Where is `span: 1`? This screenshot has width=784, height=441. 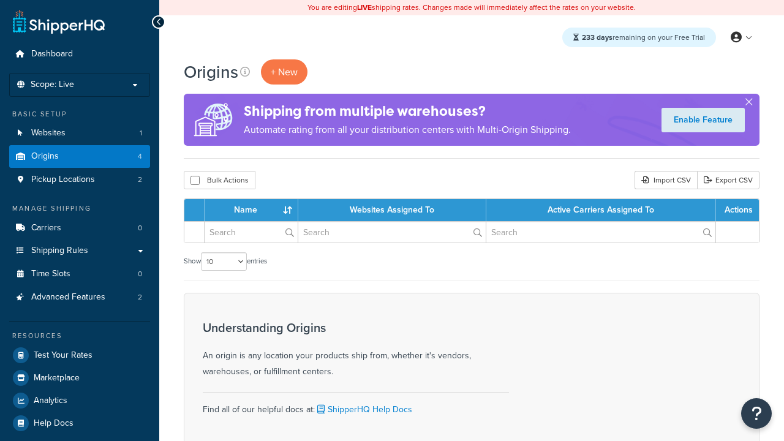
span: 1 is located at coordinates (141, 133).